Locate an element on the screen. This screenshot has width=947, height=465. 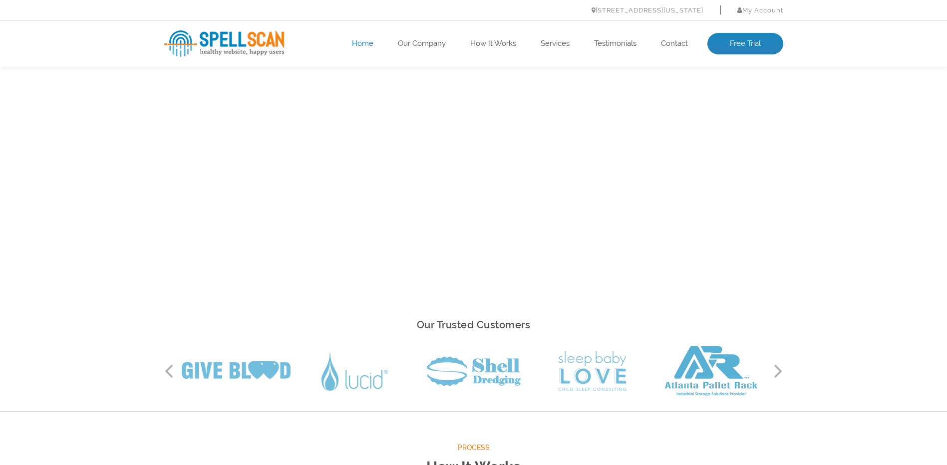
img: Sleep Baby Love is located at coordinates (592, 372).